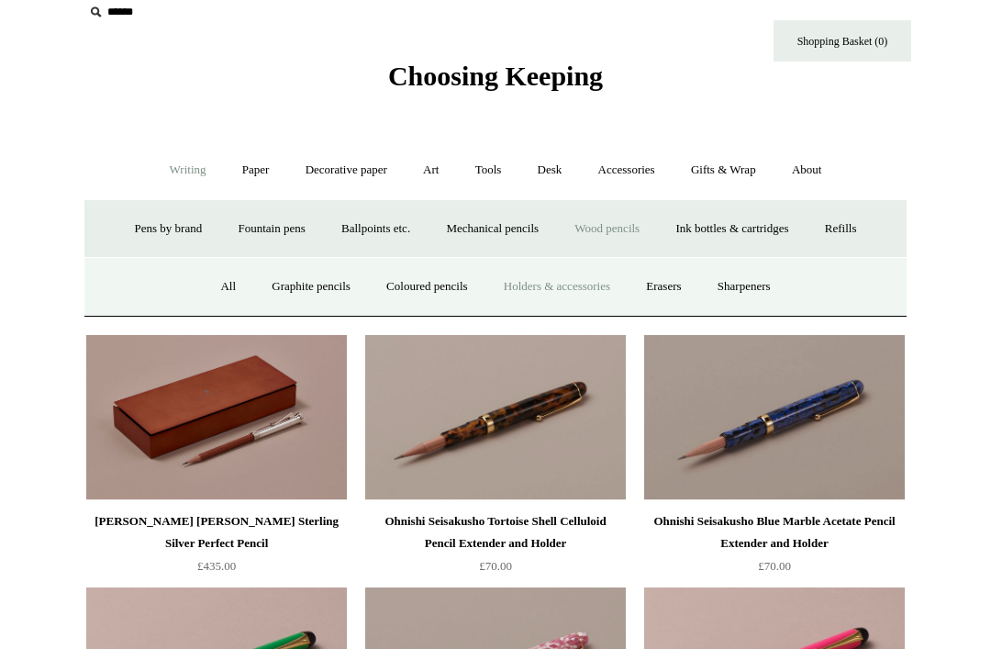 The height and width of the screenshot is (649, 991). I want to click on a: Fountain pens, so click(271, 228).